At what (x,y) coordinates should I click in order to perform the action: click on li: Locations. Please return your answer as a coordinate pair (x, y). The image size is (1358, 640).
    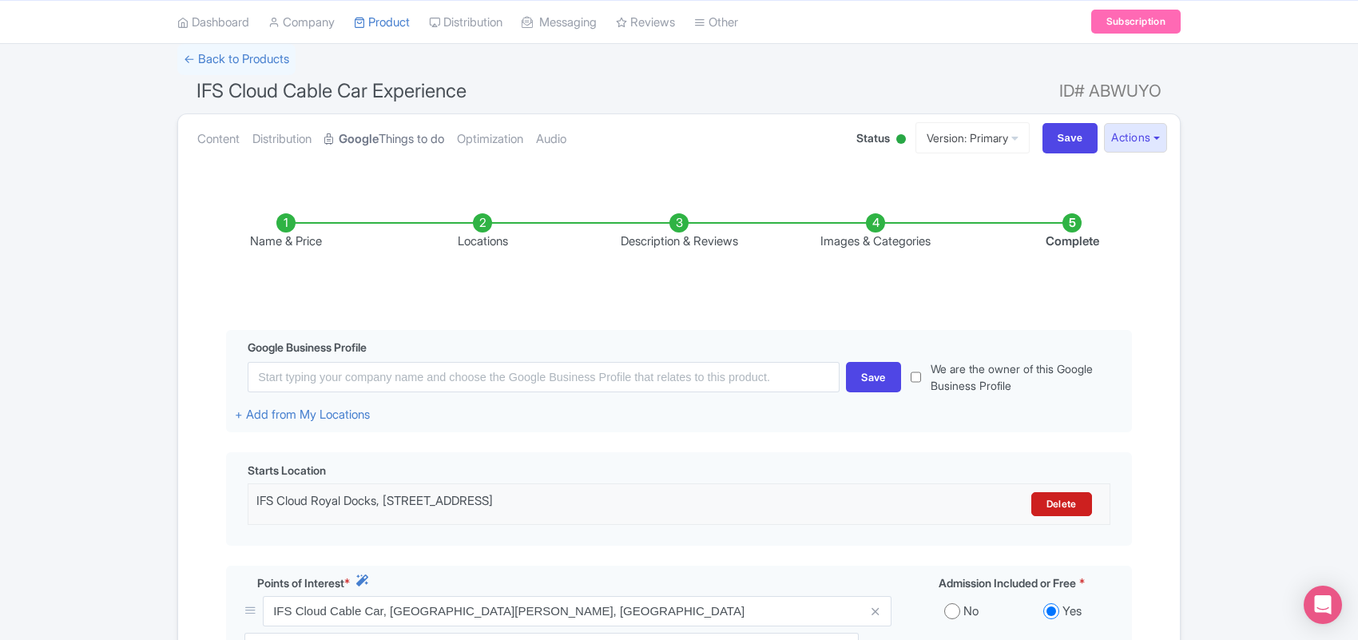
    Looking at the image, I should click on (482, 232).